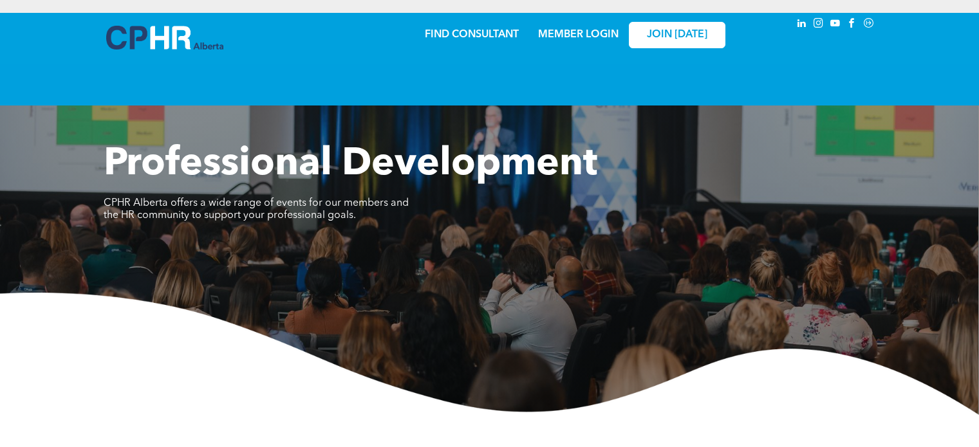 Image resolution: width=979 pixels, height=447 pixels. What do you see at coordinates (472, 35) in the screenshot?
I see `a: FIND CONSULTANT` at bounding box center [472, 35].